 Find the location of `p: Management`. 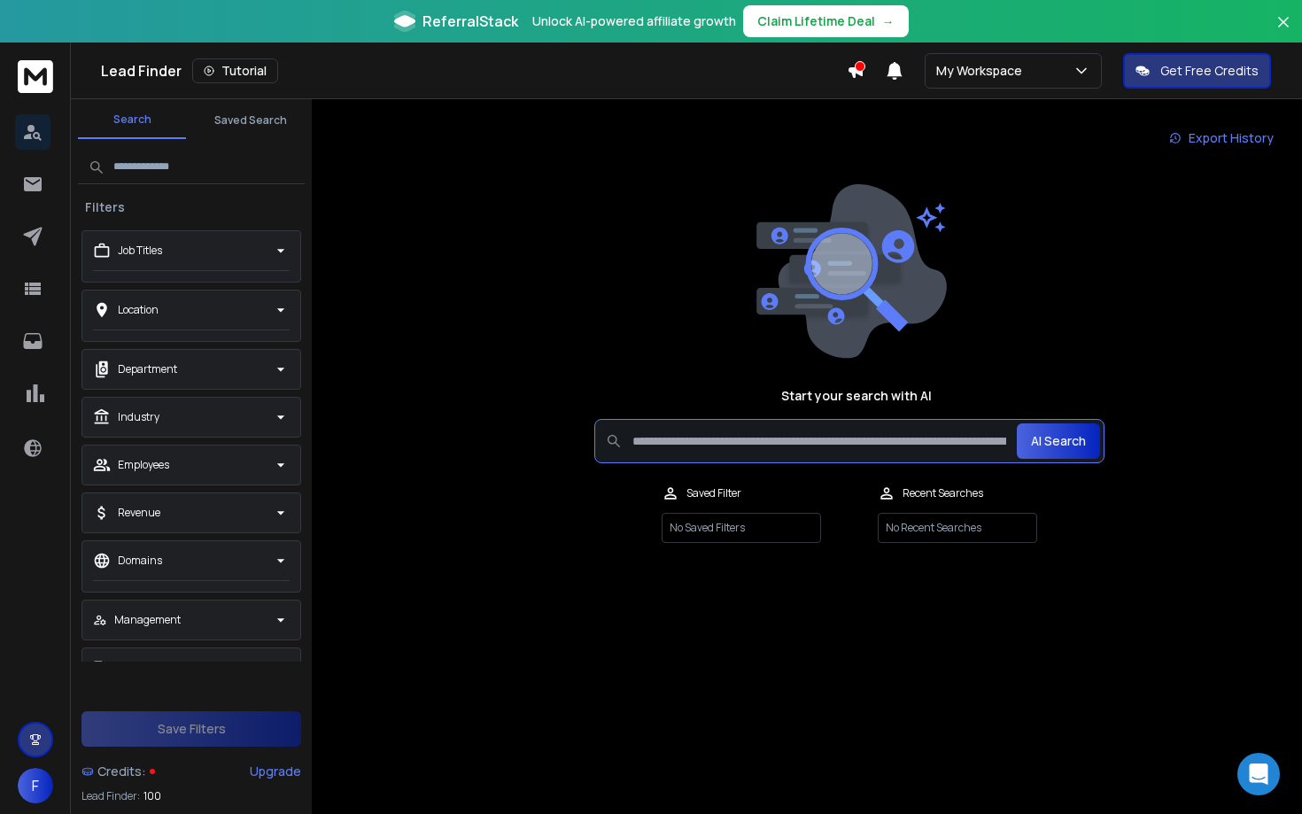

p: Management is located at coordinates (147, 620).